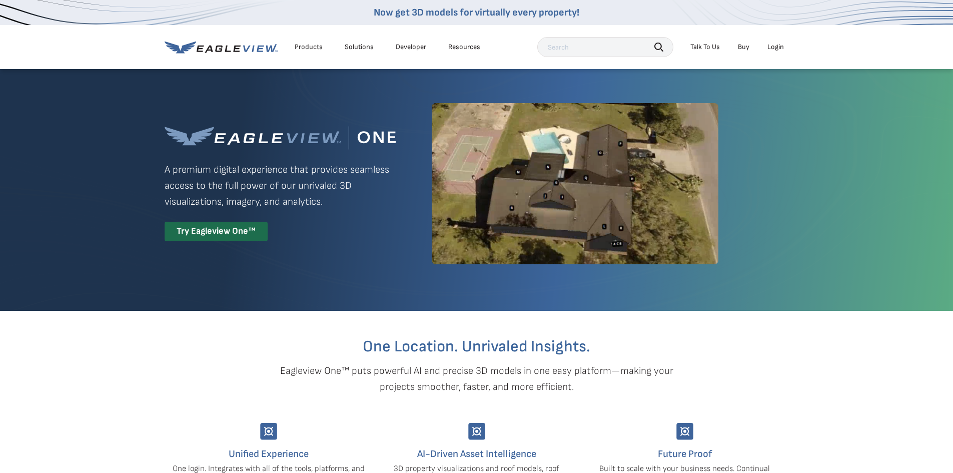 This screenshot has height=473, width=953. What do you see at coordinates (605, 47) in the screenshot?
I see `input: Search` at bounding box center [605, 47].